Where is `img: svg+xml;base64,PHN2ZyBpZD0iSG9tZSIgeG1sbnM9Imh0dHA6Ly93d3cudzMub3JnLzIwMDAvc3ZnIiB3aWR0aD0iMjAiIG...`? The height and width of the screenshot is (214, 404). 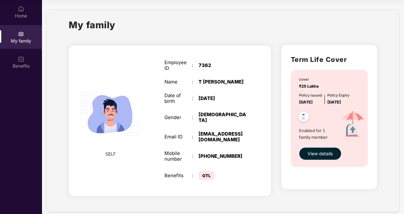
img: svg+xml;base64,PHN2ZyBpZD0iSG9tZSIgeG1sbnM9Imh0dHA6Ly93d3cudzMub3JnLzIwMDAvc3ZnIiB3aWR0aD0iMjAiIG... is located at coordinates (21, 9).